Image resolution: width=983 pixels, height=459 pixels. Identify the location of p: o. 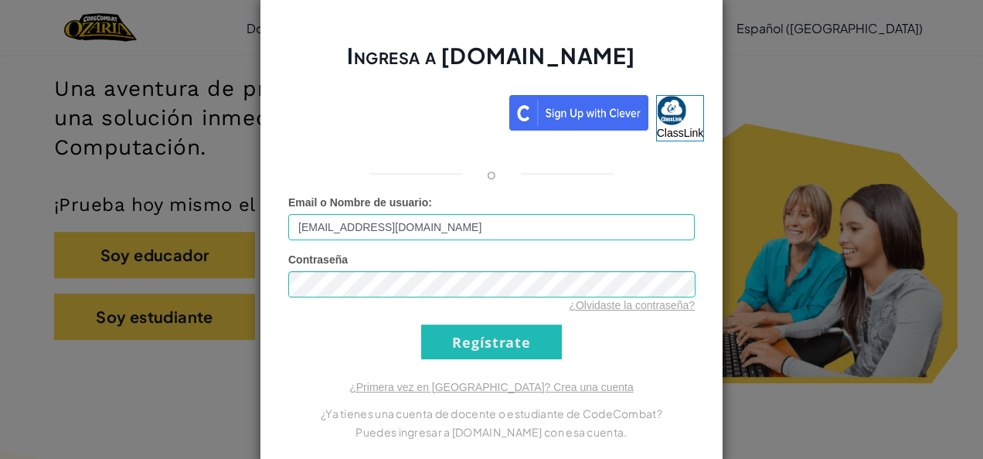
(492, 174).